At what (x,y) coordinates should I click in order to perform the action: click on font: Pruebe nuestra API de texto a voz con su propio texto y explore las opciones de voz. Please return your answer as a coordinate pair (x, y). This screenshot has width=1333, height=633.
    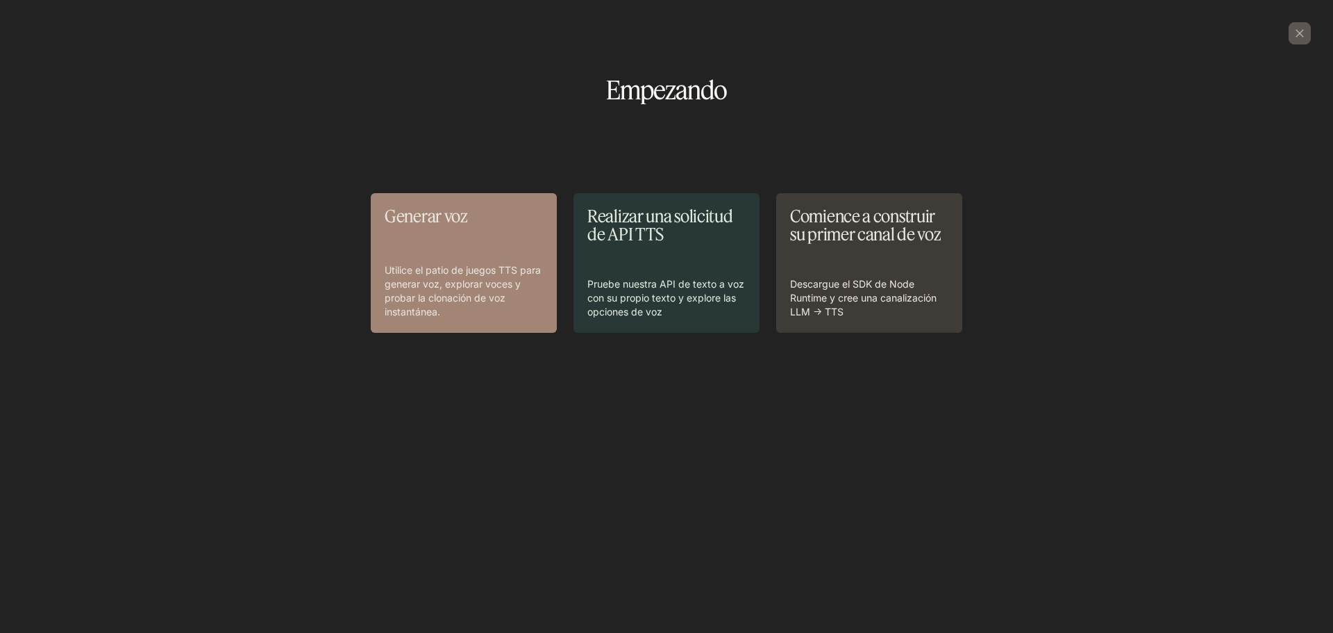
    Looking at the image, I should click on (666, 297).